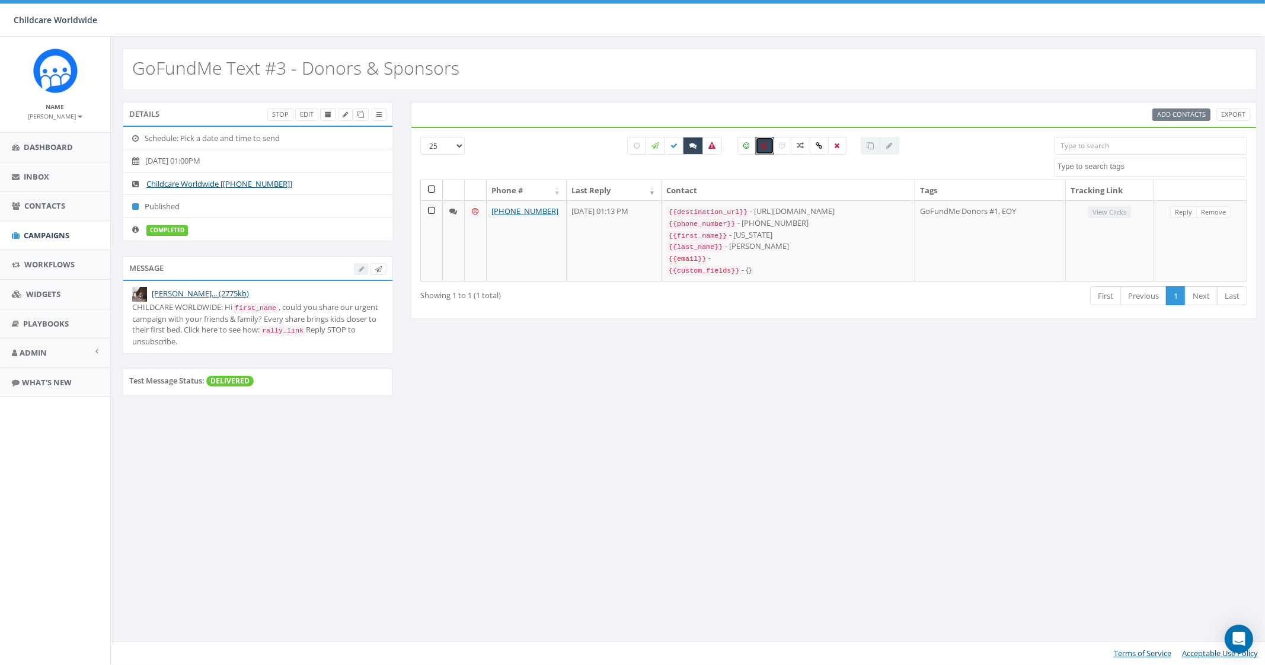 The image size is (1265, 665). What do you see at coordinates (306, 114) in the screenshot?
I see `a: Edit` at bounding box center [306, 114].